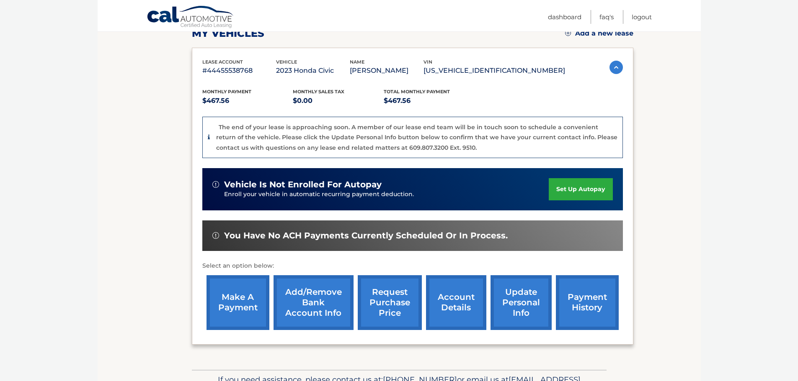  Describe the element at coordinates (318, 92) in the screenshot. I see `span: Monthly sales Tax` at that location.